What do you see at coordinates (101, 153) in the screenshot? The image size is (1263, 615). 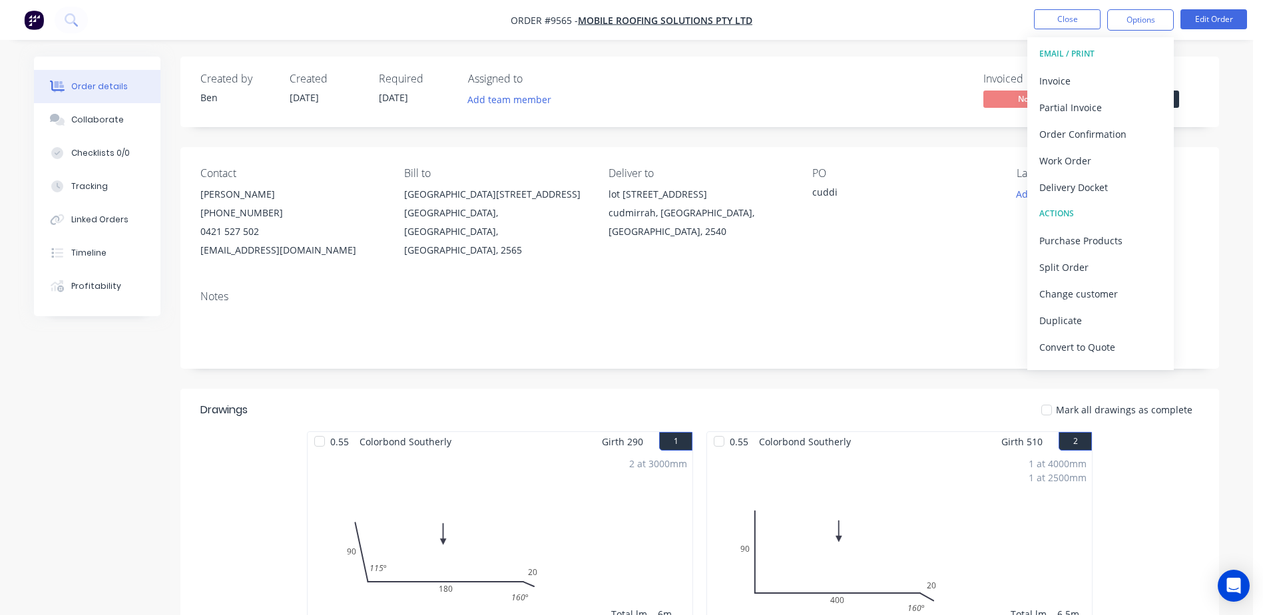 I see `div: Checklists 0/0` at bounding box center [101, 153].